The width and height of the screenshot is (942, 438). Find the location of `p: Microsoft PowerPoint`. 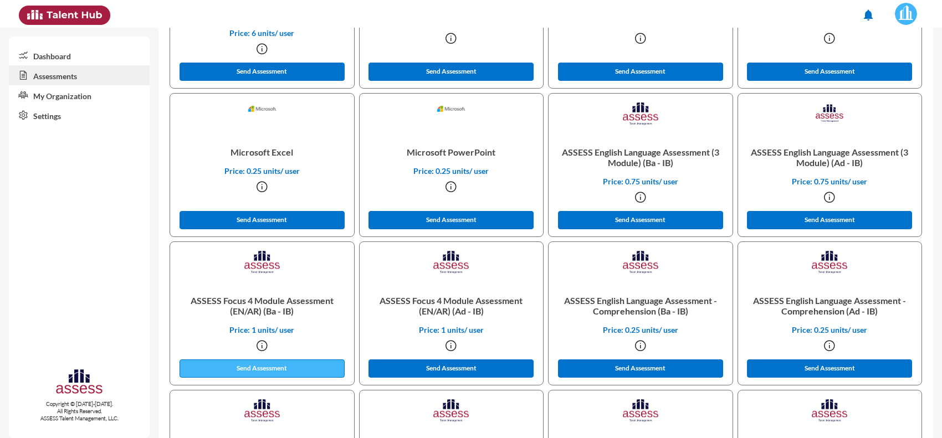

p: Microsoft PowerPoint is located at coordinates (451, 152).